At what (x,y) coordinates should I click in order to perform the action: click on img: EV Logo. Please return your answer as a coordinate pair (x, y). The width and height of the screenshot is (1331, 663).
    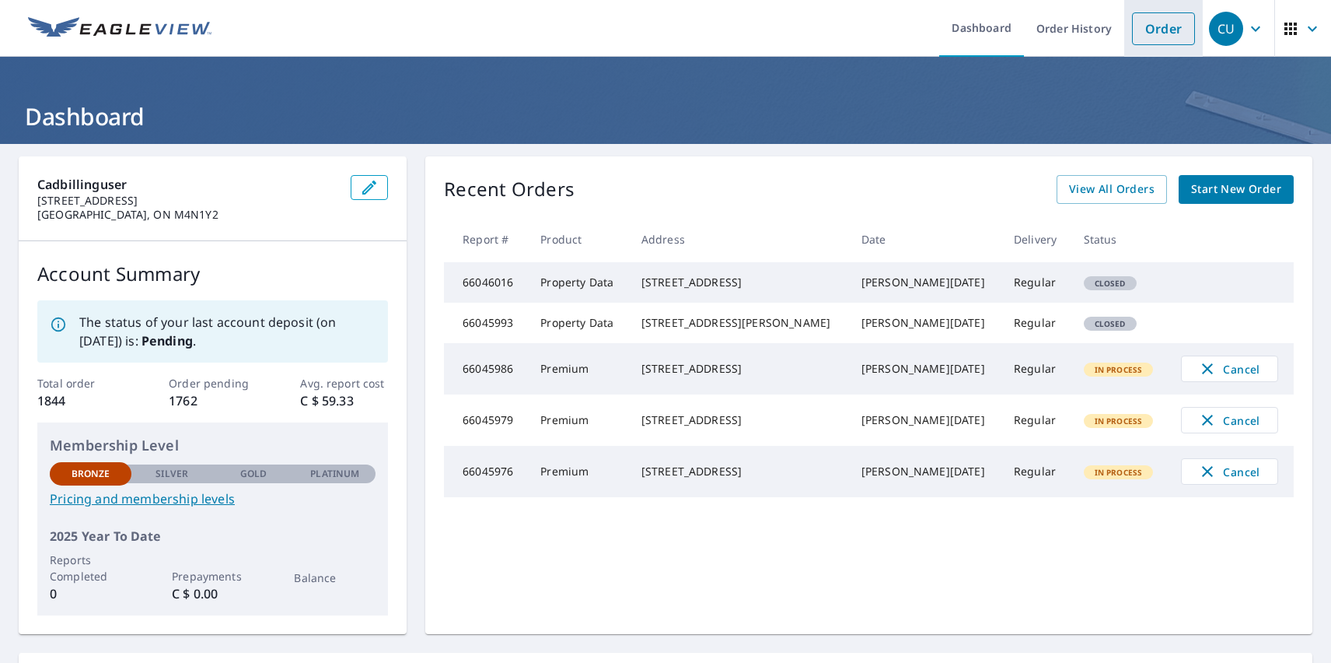
    Looking at the image, I should click on (120, 29).